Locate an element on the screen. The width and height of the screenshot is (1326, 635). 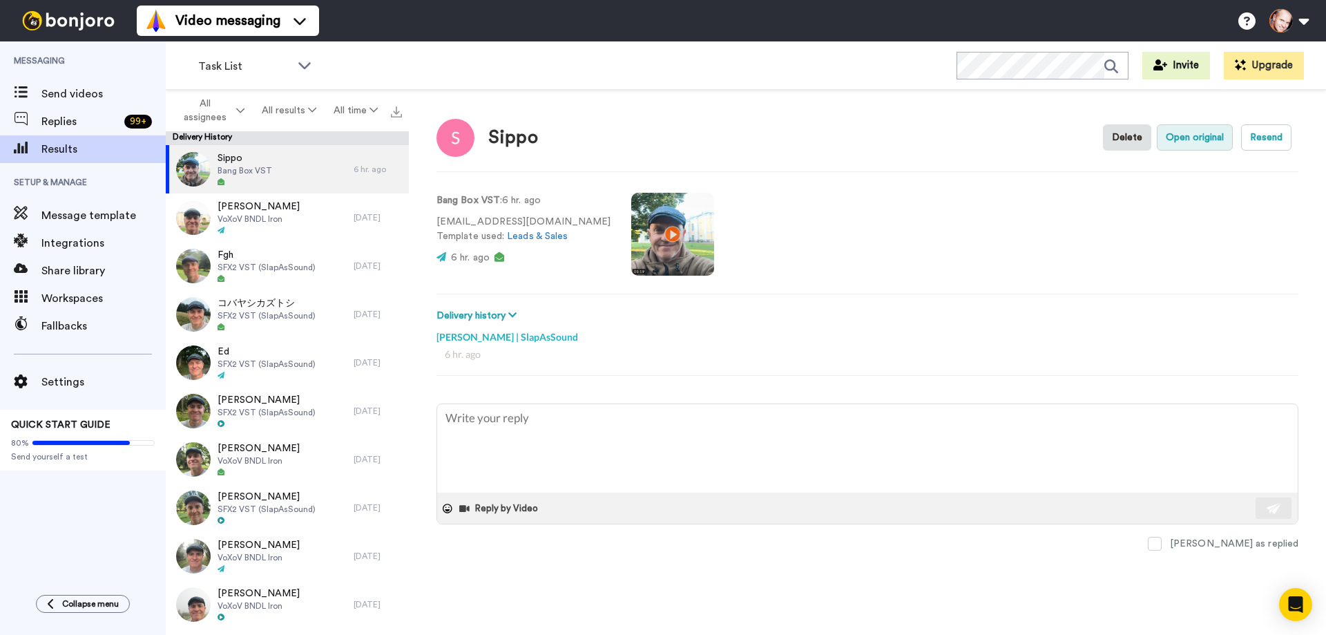
button: Delivery history is located at coordinates (479, 316).